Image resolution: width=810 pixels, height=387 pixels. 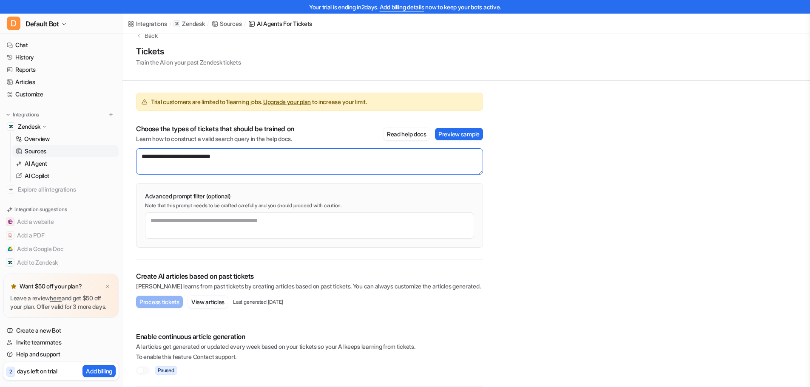 I want to click on p: Learn how to construct a valid search query in the help docs., so click(x=215, y=139).